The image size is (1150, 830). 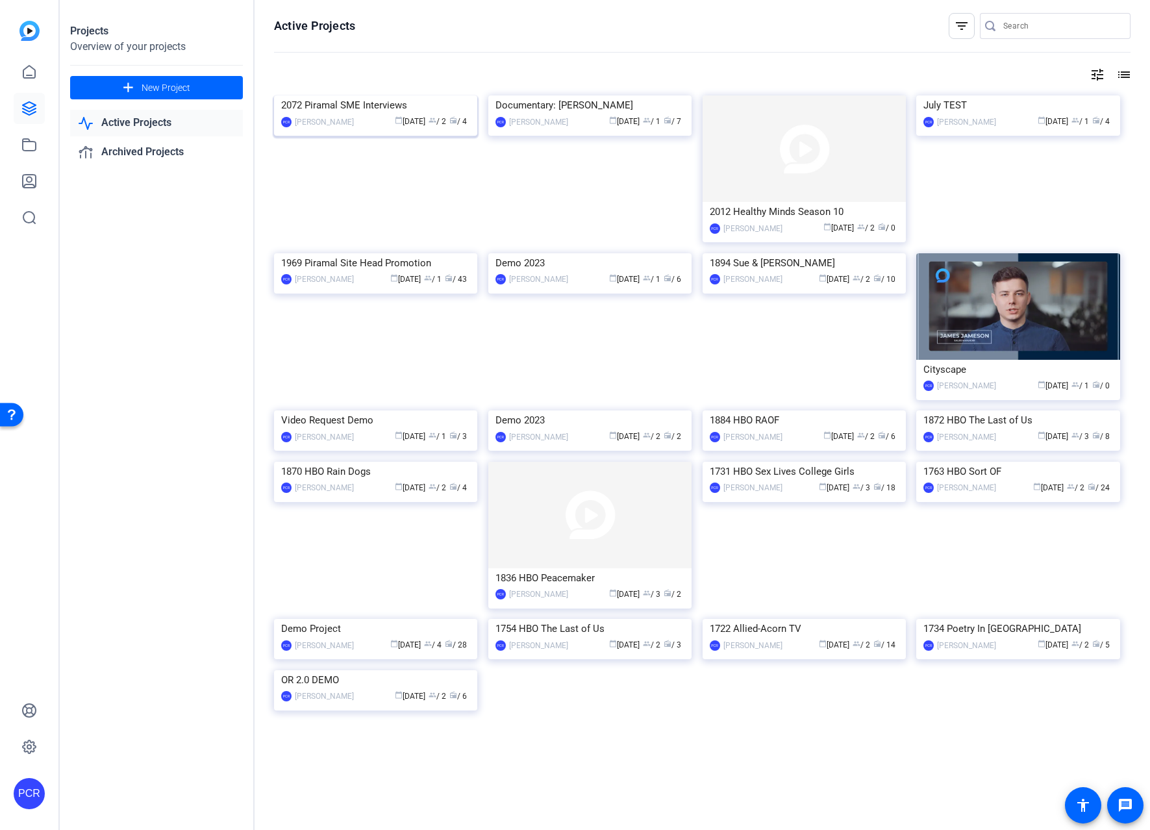 What do you see at coordinates (157, 88) in the screenshot?
I see `button: New Project` at bounding box center [157, 88].